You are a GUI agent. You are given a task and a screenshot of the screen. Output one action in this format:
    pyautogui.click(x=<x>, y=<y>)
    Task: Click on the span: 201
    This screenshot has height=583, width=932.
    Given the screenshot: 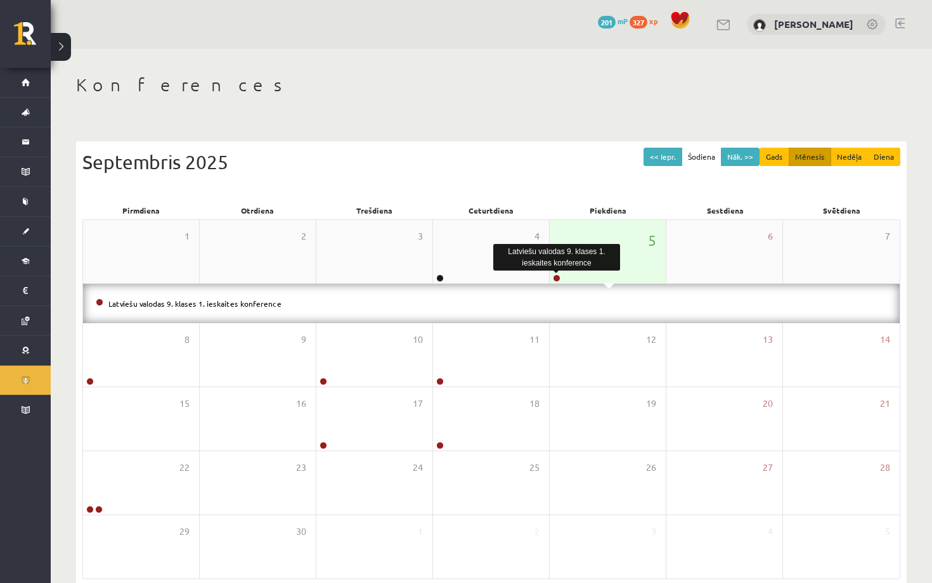 What is the action you would take?
    pyautogui.click(x=607, y=22)
    